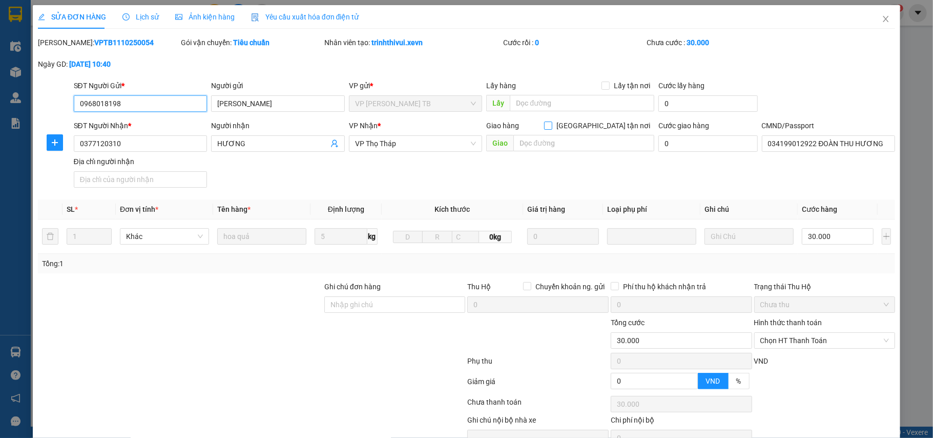  Describe the element at coordinates (546, 209) in the screenshot. I see `span: Giá trị hàng` at that location.